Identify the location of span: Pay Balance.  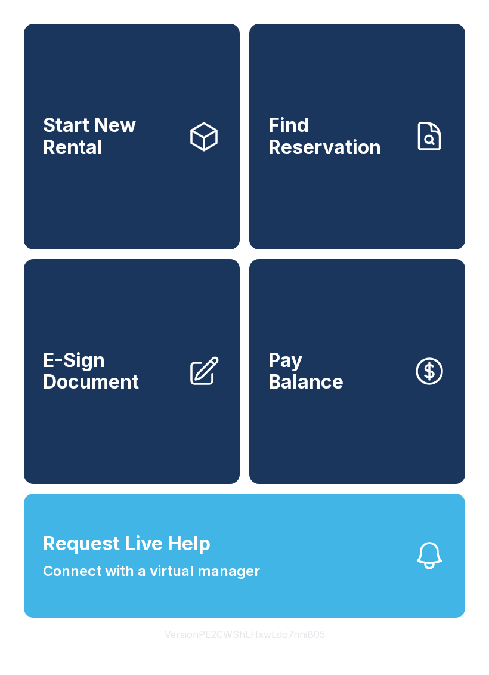
(306, 371).